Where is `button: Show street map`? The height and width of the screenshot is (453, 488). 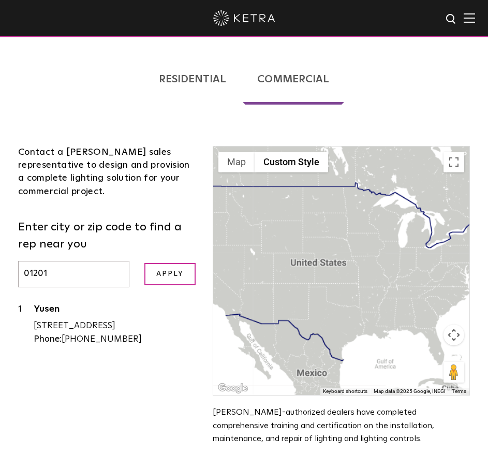
button: Show street map is located at coordinates (236, 162).